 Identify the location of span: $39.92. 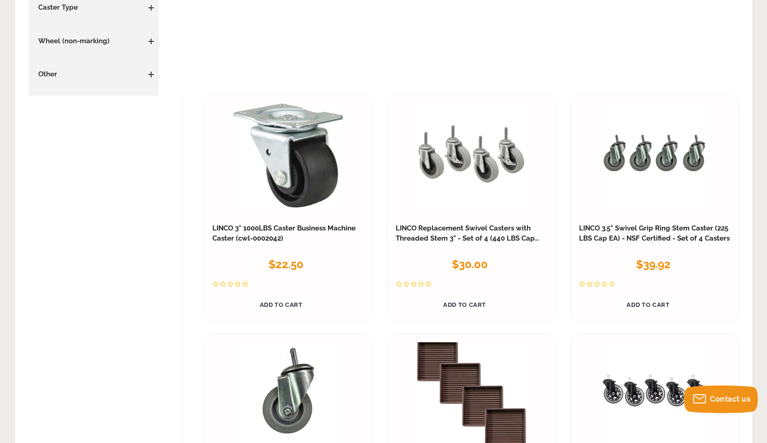
(653, 264).